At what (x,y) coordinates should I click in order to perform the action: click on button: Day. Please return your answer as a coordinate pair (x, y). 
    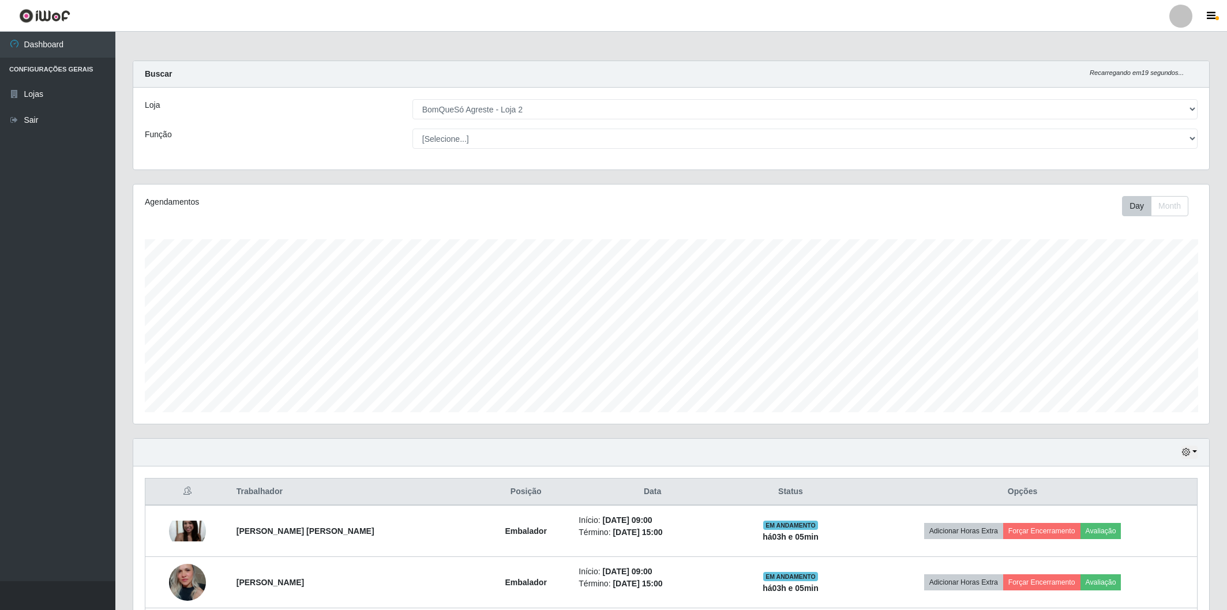
    Looking at the image, I should click on (1137, 206).